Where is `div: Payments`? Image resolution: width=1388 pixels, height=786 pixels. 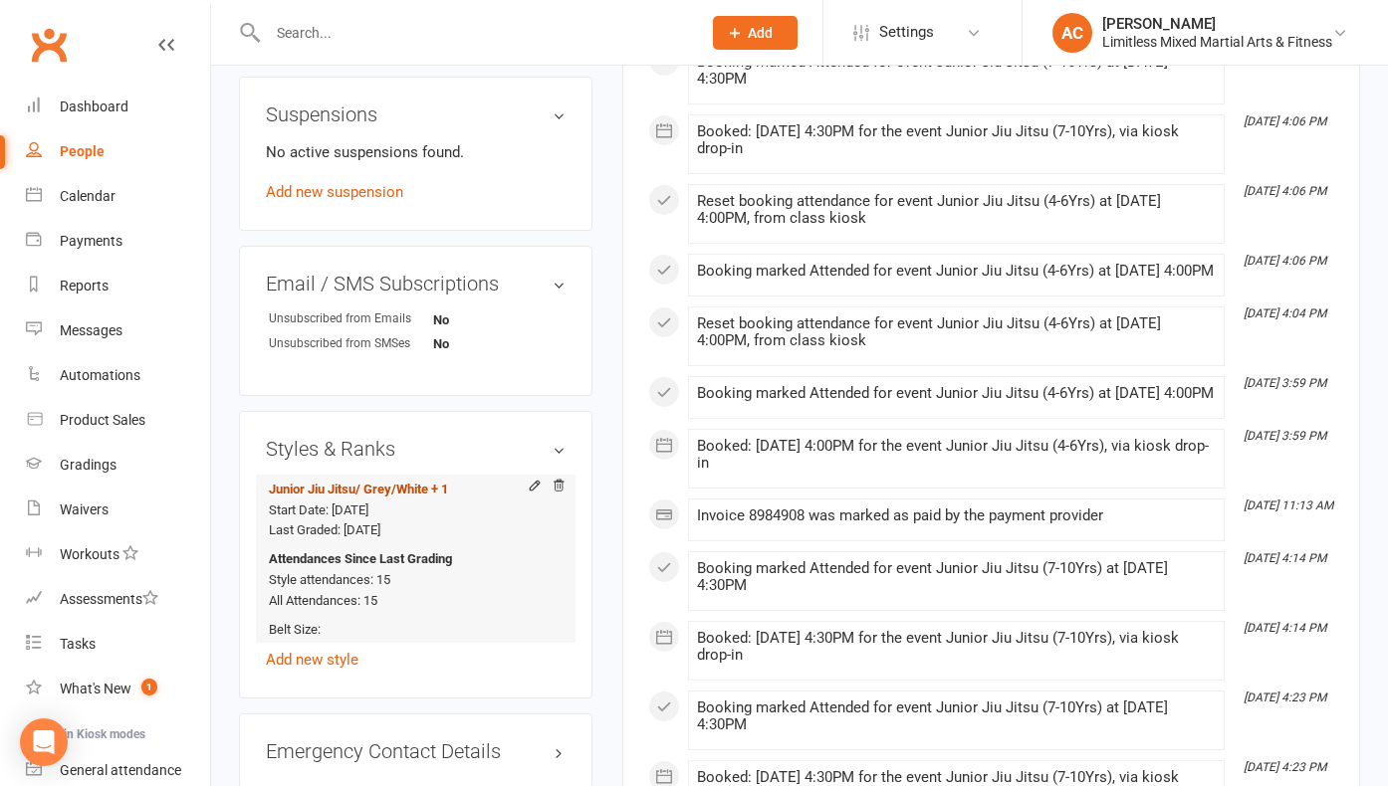
div: Payments is located at coordinates (91, 241).